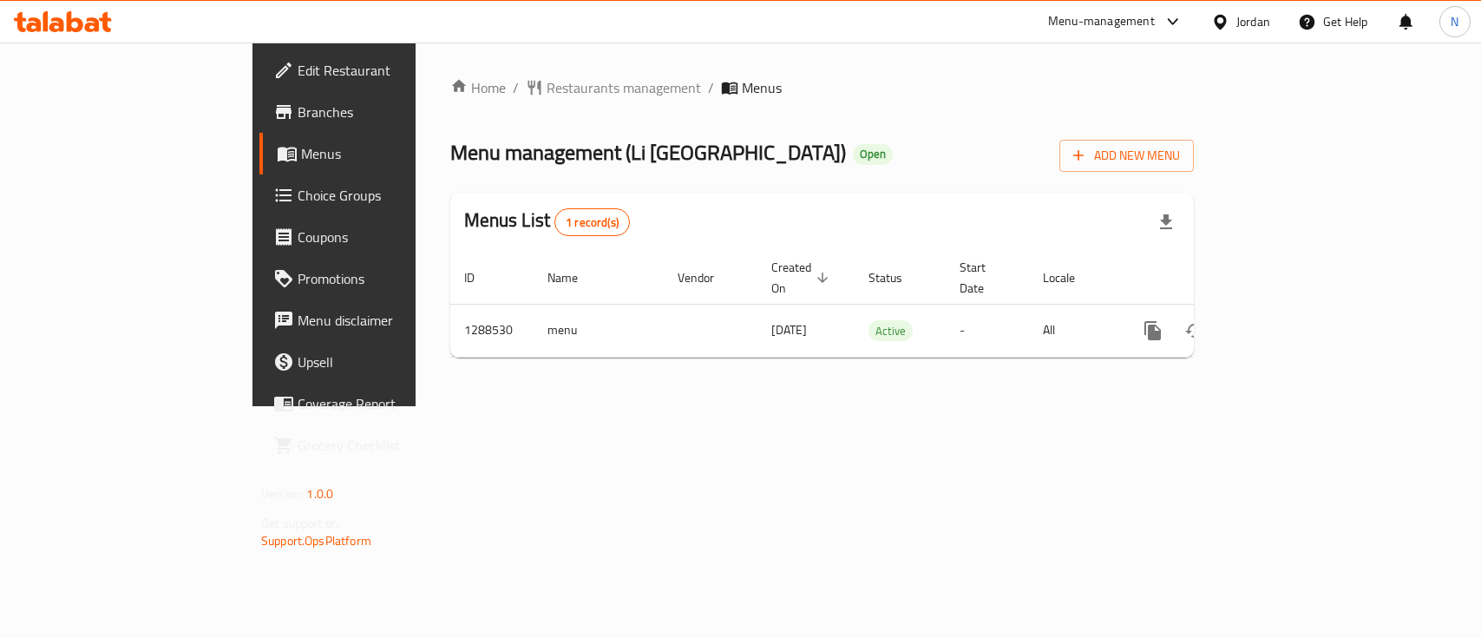  Describe the element at coordinates (1070, 278) in the screenshot. I see `span: Locale` at that location.